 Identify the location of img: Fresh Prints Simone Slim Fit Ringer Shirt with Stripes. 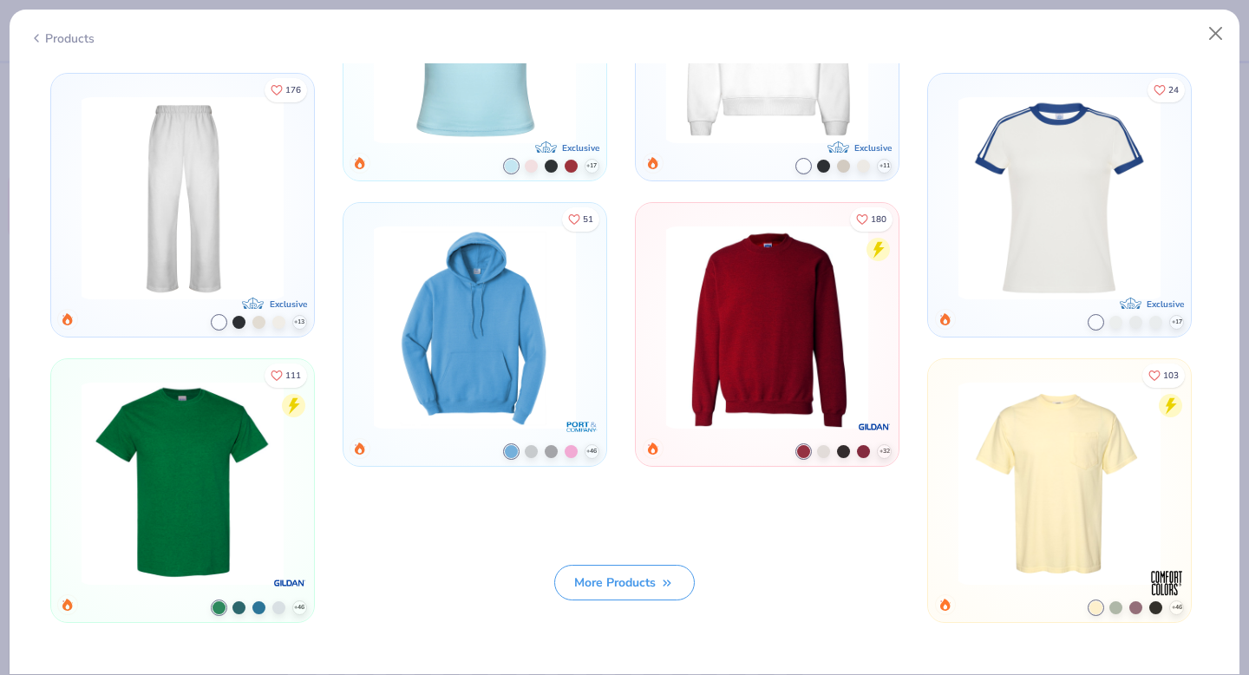
(1060, 198).